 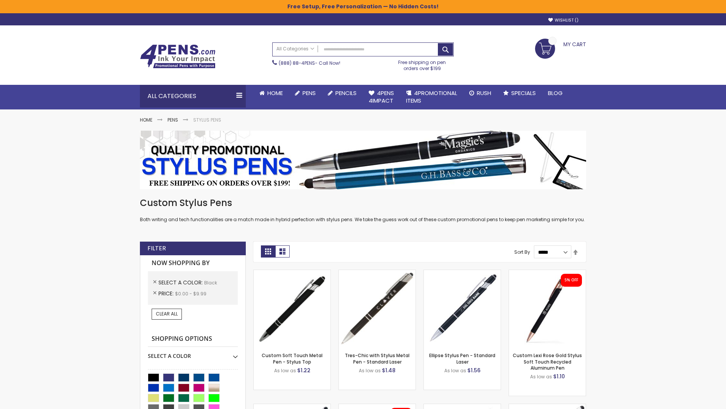 I want to click on span: Black, so click(x=211, y=282).